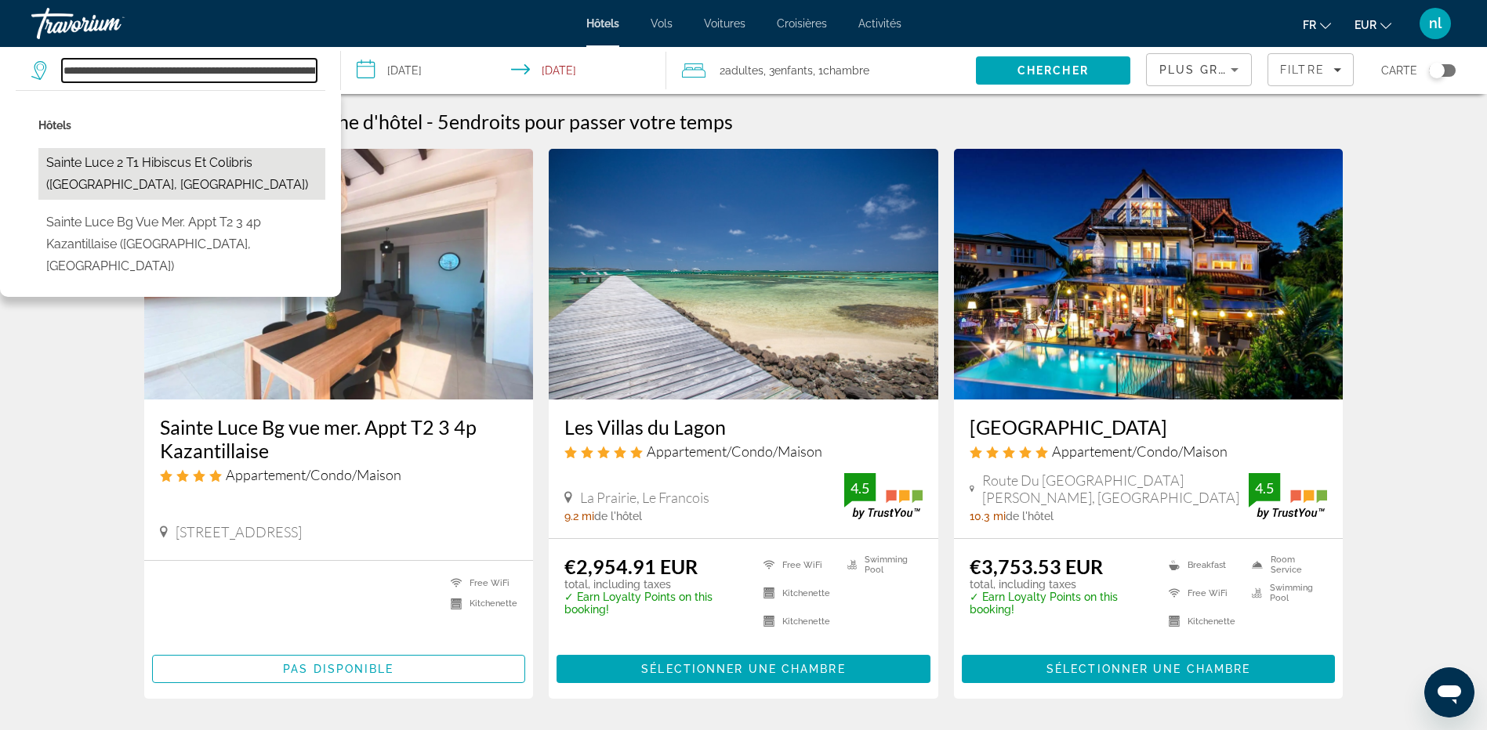 This screenshot has width=1487, height=730. Describe the element at coordinates (585, 121) in the screenshot. I see `h2: 5` at that location.